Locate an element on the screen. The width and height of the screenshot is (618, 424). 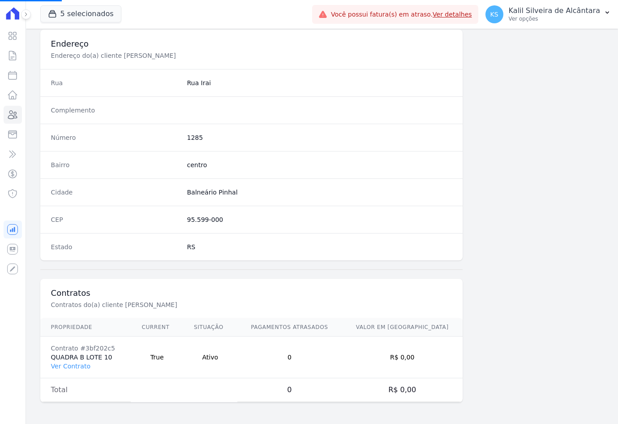
td: Ativo is located at coordinates (210, 357).